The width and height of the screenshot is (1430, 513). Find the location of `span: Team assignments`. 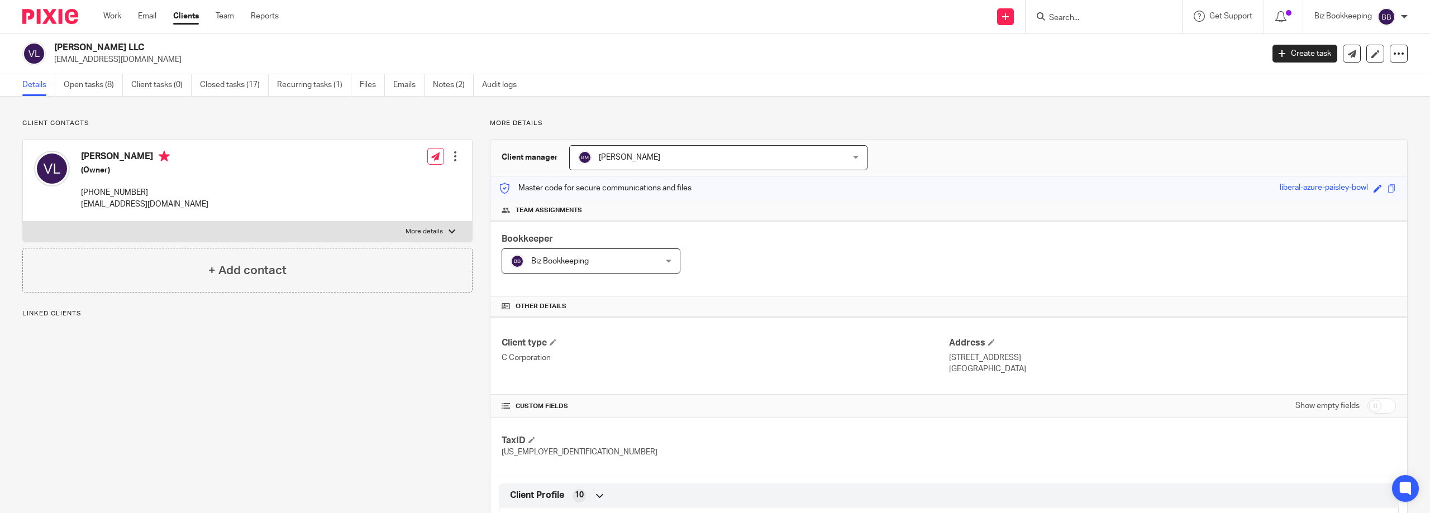

span: Team assignments is located at coordinates (549, 211).